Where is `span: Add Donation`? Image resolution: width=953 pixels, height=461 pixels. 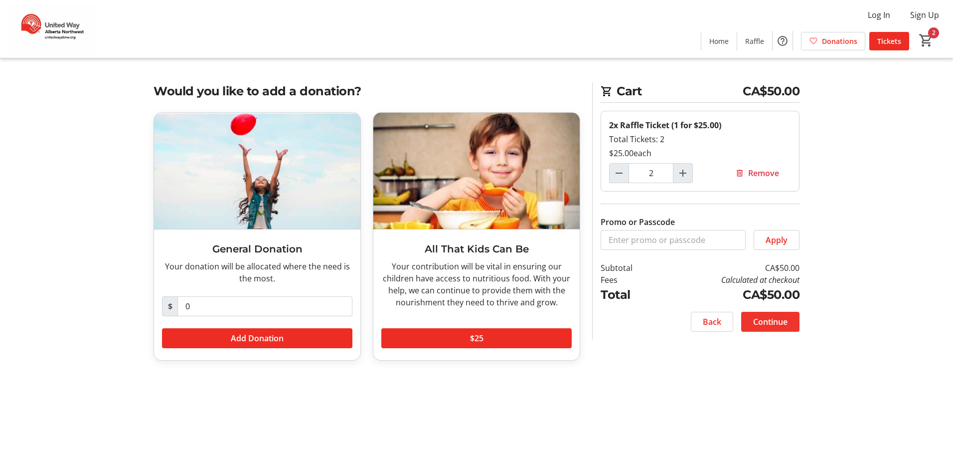 span: Add Donation is located at coordinates (257, 338).